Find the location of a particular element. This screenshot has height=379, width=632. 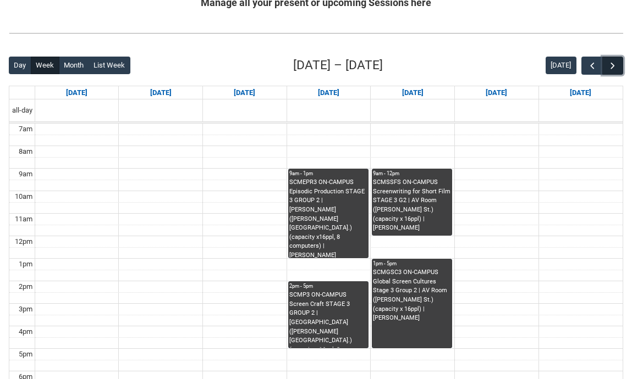

div: 2pm - 5pm is located at coordinates (328, 286).